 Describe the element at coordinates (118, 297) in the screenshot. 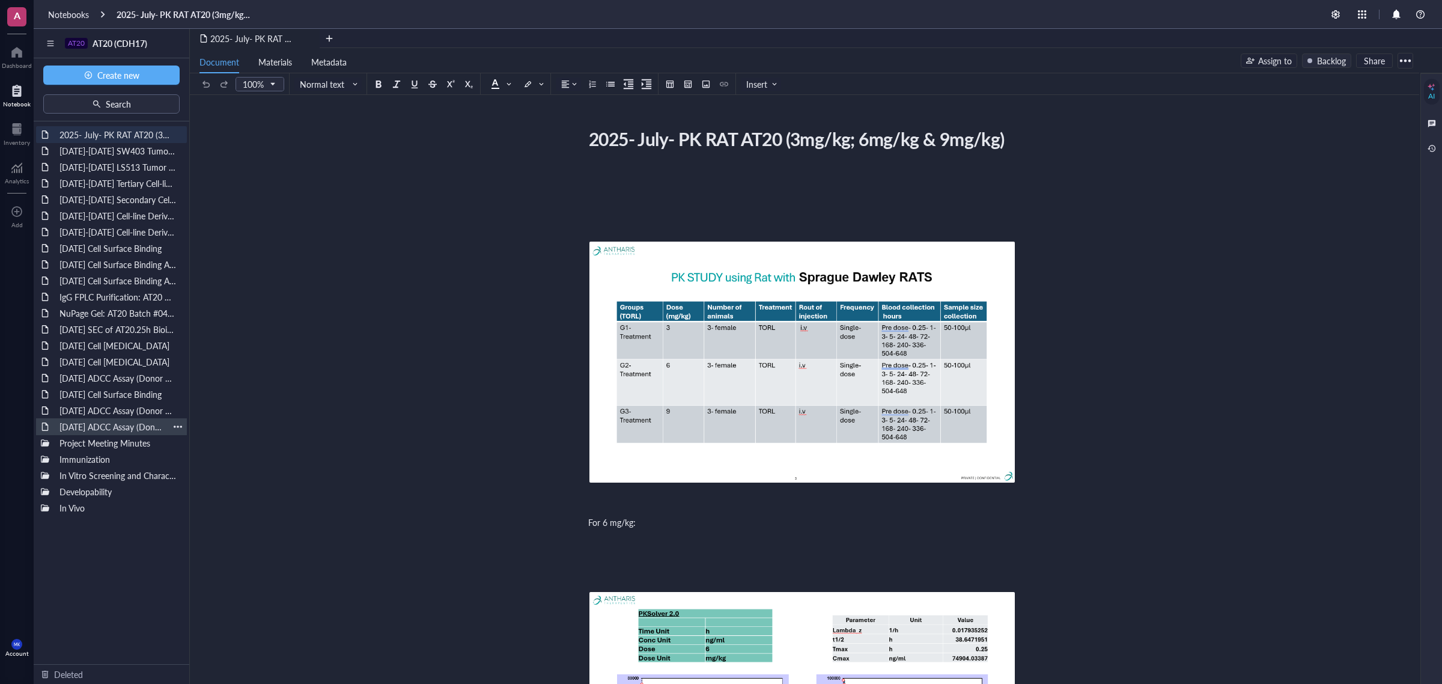

I see `div: IgG FPLC Purification: AT20 Batch #060325` at that location.